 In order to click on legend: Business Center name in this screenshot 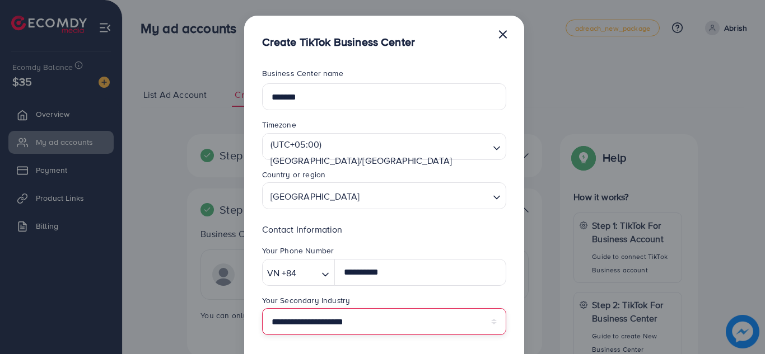, I will do `click(384, 76)`.